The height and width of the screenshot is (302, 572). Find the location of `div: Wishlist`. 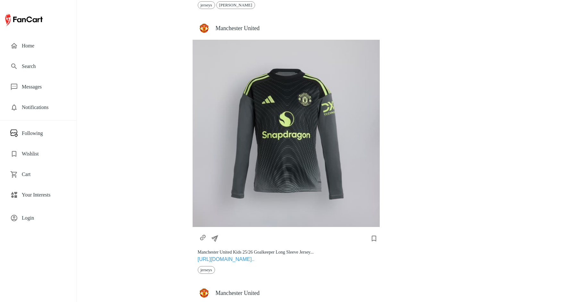

div: Wishlist is located at coordinates (38, 154).